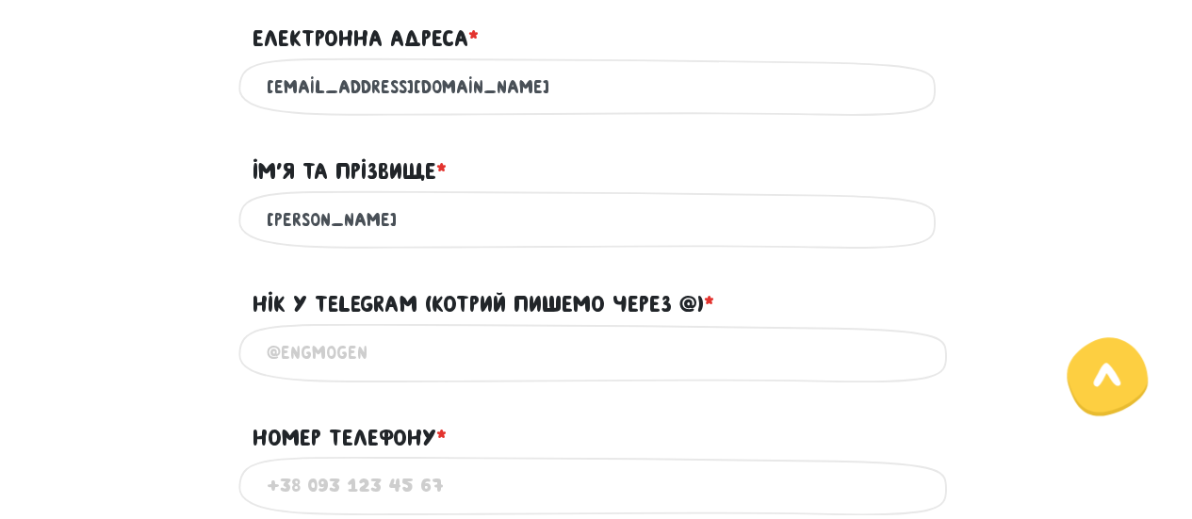 Image resolution: width=1192 pixels, height=519 pixels. Describe the element at coordinates (350, 171) in the screenshot. I see `label: Ім'я та прізвище` at that location.